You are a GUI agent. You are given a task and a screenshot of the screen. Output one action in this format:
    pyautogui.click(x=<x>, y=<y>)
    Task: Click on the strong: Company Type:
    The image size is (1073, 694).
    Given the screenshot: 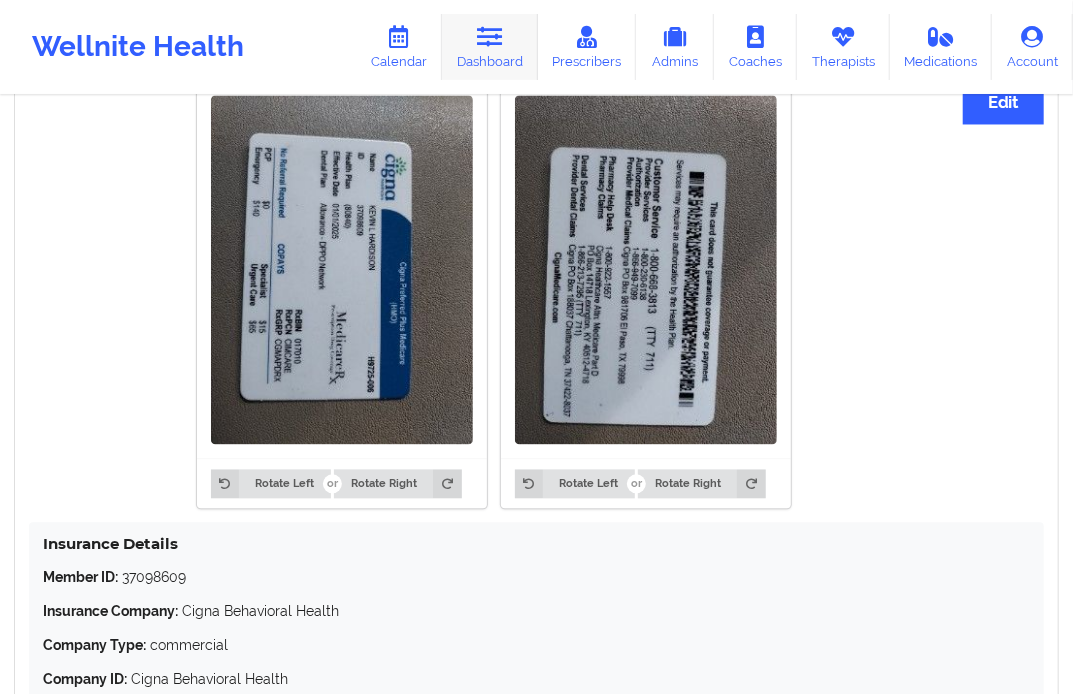 What is the action you would take?
    pyautogui.click(x=94, y=646)
    